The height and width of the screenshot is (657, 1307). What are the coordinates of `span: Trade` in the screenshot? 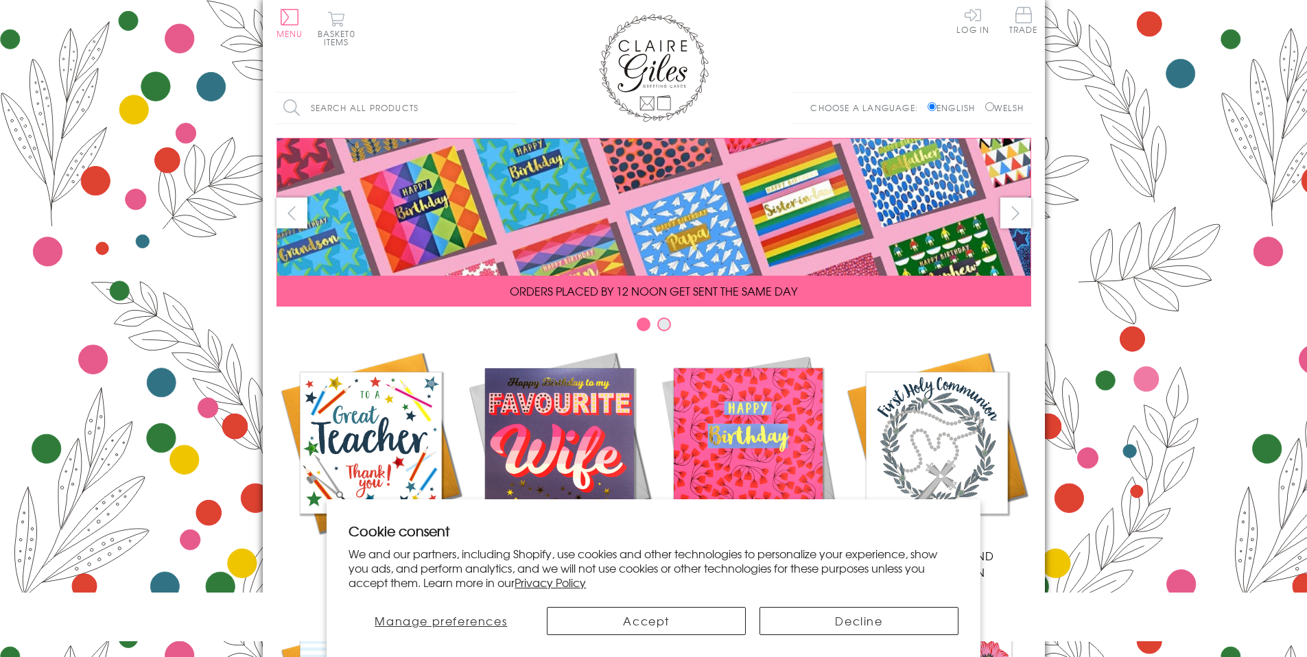 It's located at (1024, 20).